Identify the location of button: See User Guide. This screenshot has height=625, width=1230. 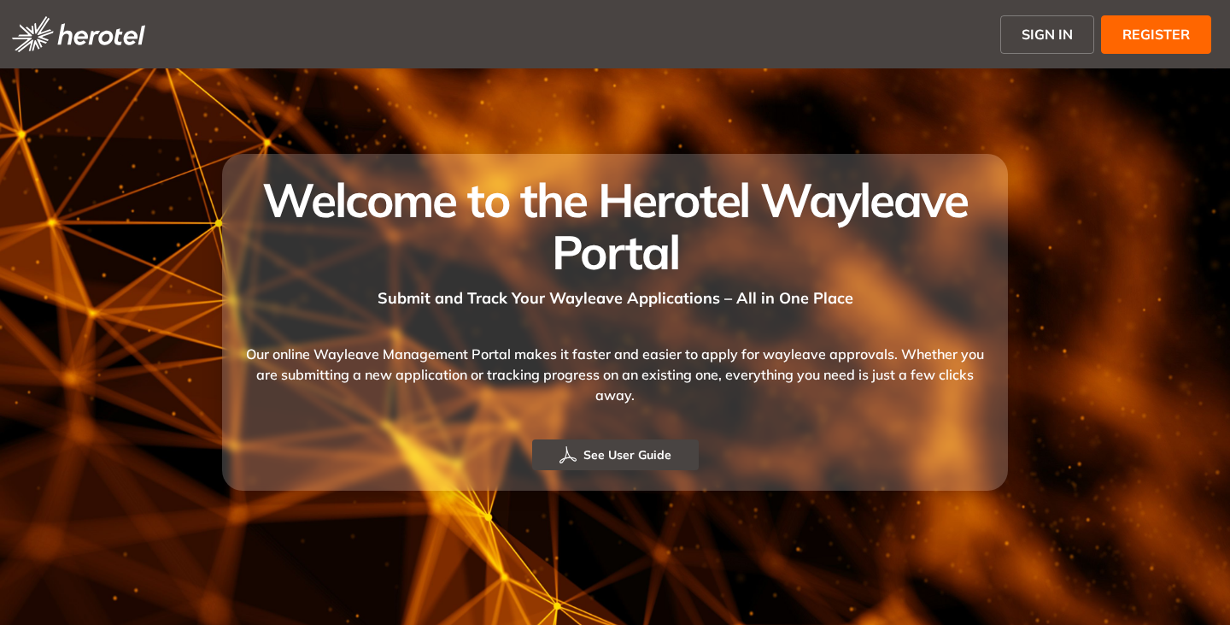
(615, 455).